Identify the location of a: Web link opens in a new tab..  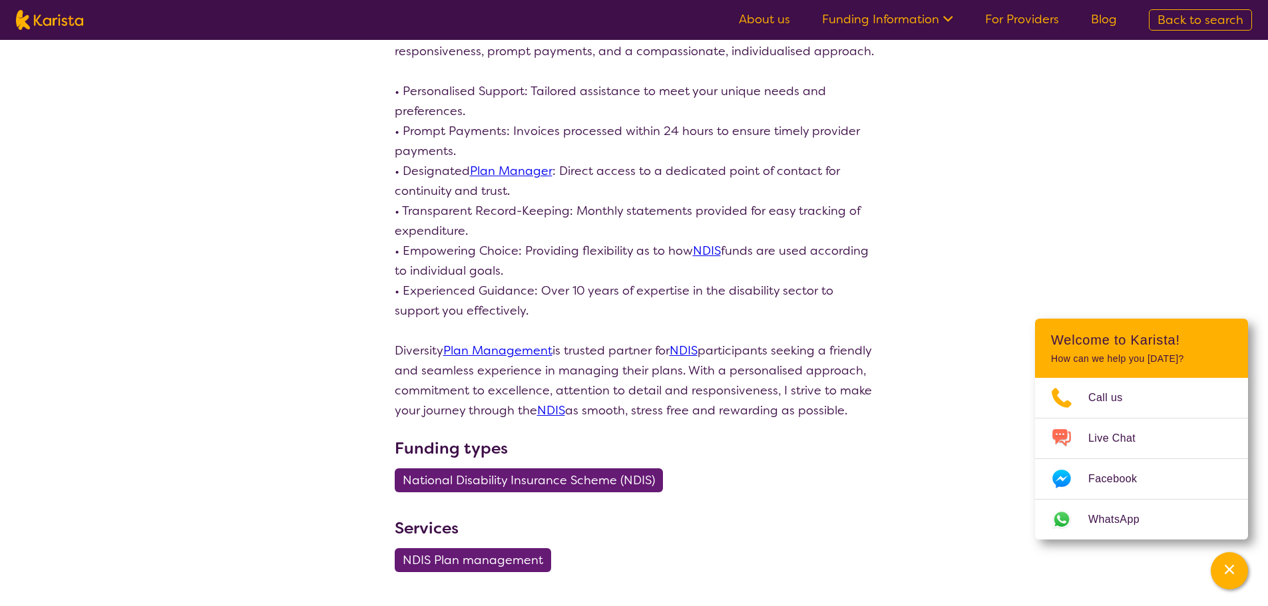
(1141, 520).